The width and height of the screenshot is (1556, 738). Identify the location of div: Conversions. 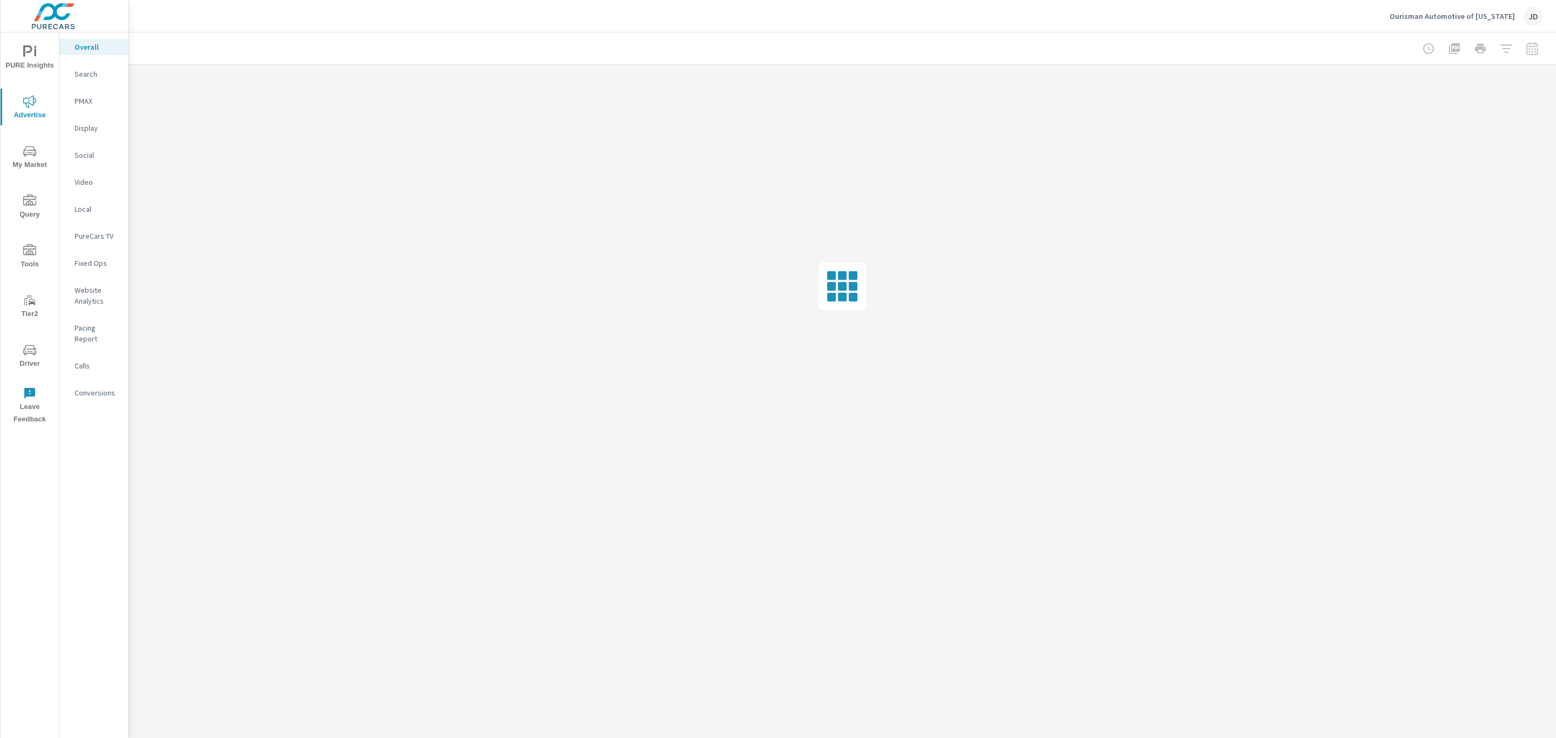
(93, 393).